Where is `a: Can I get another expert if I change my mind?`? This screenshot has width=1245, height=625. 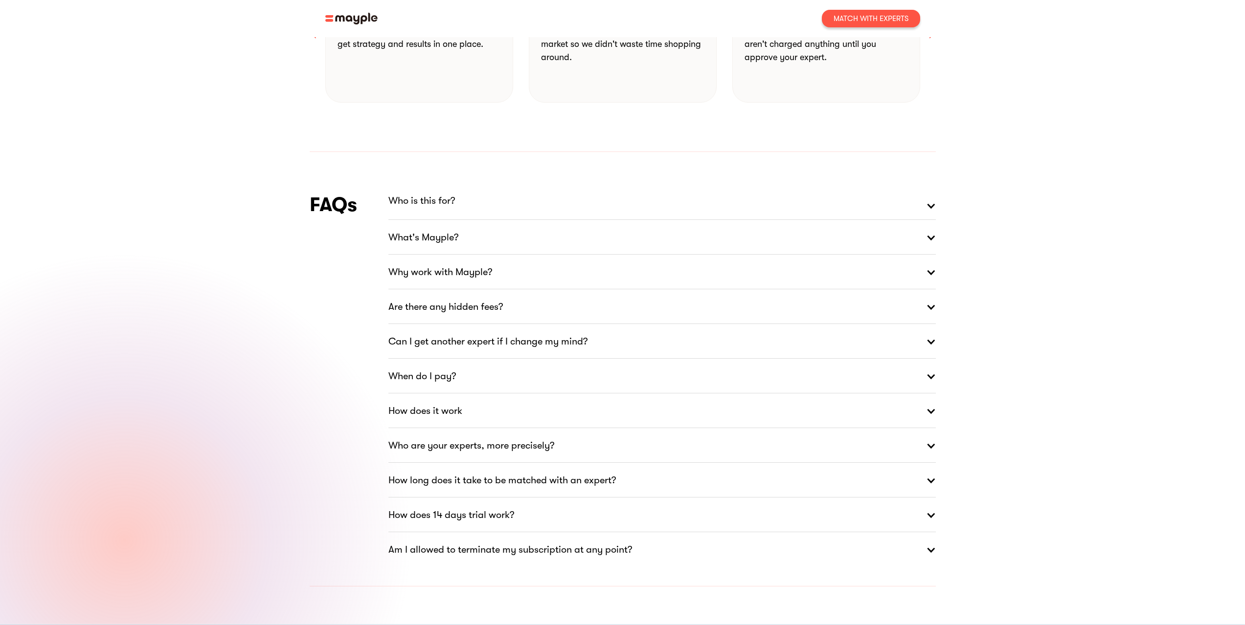
a: Can I get another expert if I change my mind? is located at coordinates (662, 342).